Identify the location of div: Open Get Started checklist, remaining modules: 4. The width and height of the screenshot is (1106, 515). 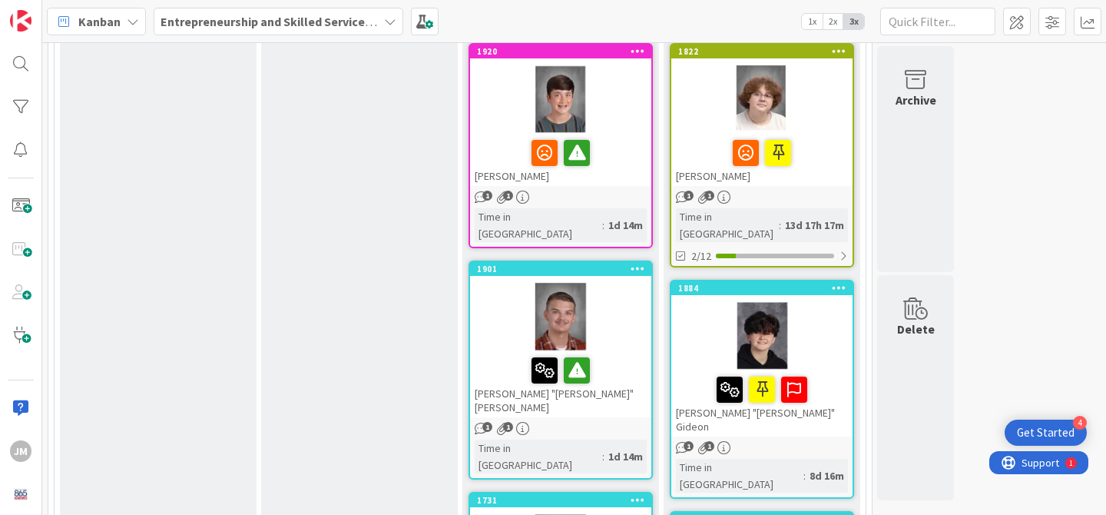
(1046, 433).